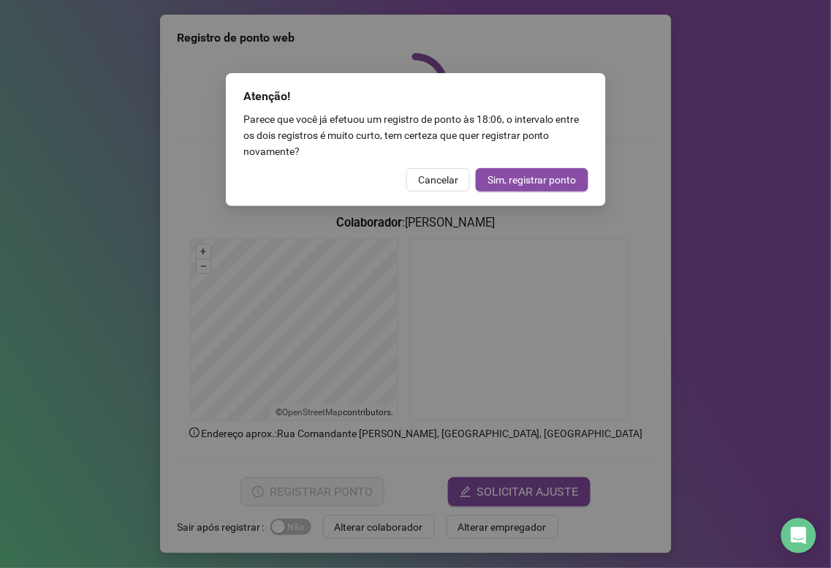 The image size is (831, 568). Describe the element at coordinates (532, 180) in the screenshot. I see `button: Sim, registrar ponto` at that location.